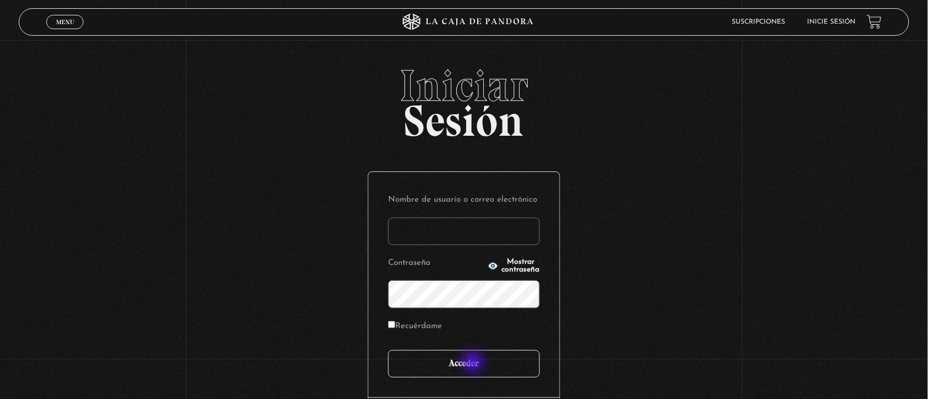  I want to click on span: Menu, so click(65, 22).